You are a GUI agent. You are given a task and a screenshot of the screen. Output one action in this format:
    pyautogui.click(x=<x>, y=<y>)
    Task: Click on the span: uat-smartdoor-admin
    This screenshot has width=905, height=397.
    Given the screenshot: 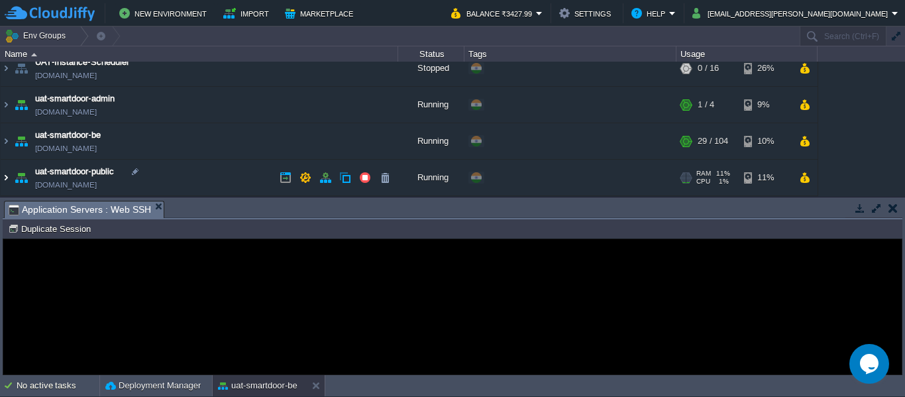 What is the action you would take?
    pyautogui.click(x=75, y=99)
    